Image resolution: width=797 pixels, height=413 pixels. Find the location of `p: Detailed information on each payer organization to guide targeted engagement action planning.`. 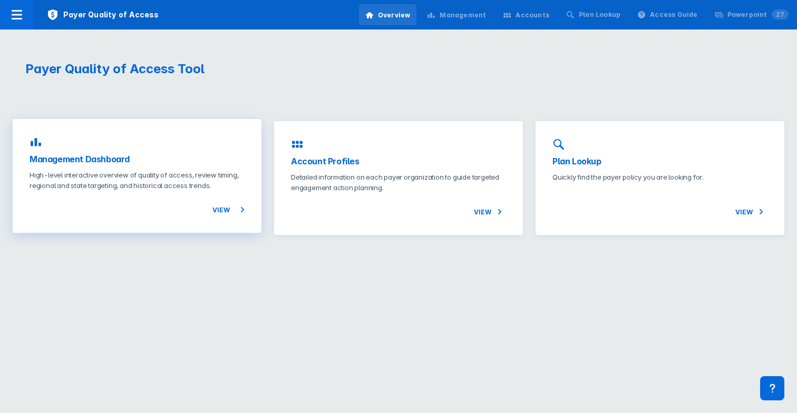

p: Detailed information on each payer organization to guide targeted engagement action planning. is located at coordinates (398, 182).